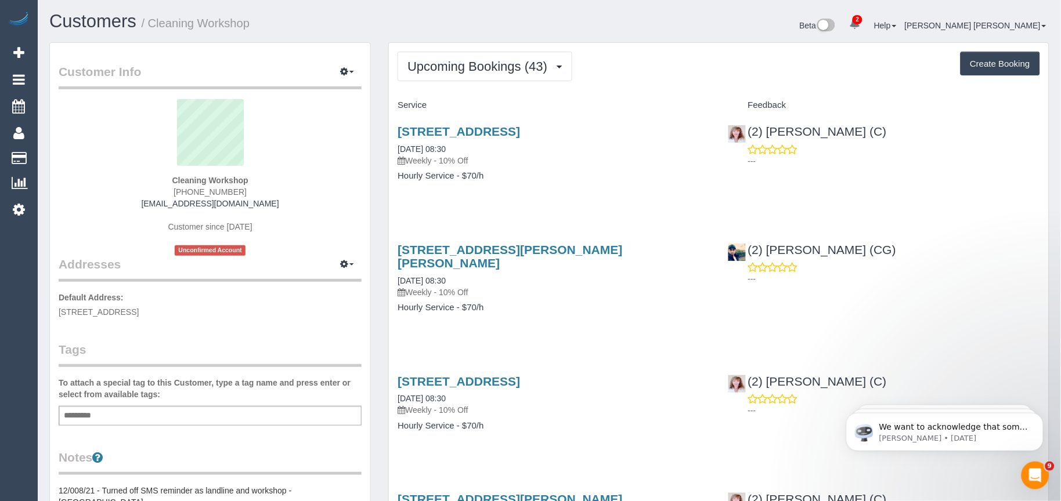 This screenshot has height=501, width=1061. What do you see at coordinates (19, 20) in the screenshot?
I see `a: Automaid Logo` at bounding box center [19, 20].